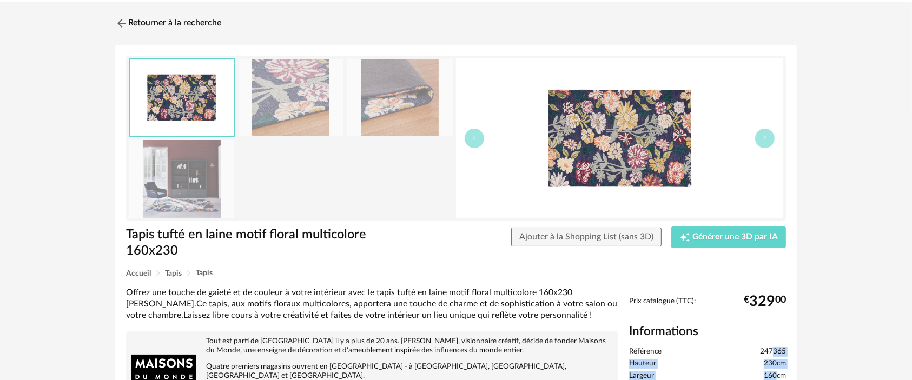 This screenshot has height=380, width=912. What do you see at coordinates (372, 305) in the screenshot?
I see `div: Offrez une touche de gaieté et de couleur à votre intérieur avec le tapis tufté en laine motif fl...` at bounding box center [372, 305].